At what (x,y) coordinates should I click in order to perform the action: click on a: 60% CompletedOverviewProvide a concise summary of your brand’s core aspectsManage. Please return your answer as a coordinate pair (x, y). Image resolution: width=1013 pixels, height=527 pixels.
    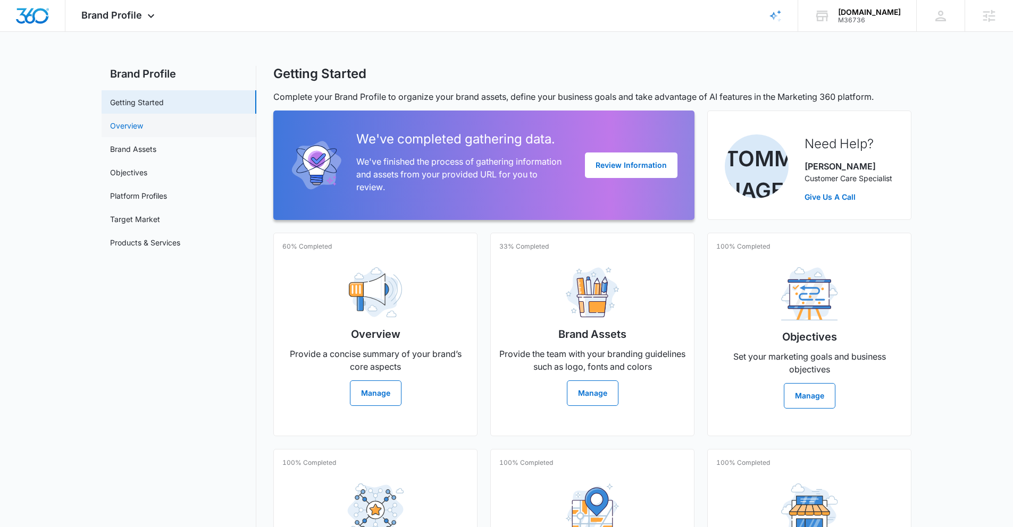
    Looking at the image, I should click on (375, 334).